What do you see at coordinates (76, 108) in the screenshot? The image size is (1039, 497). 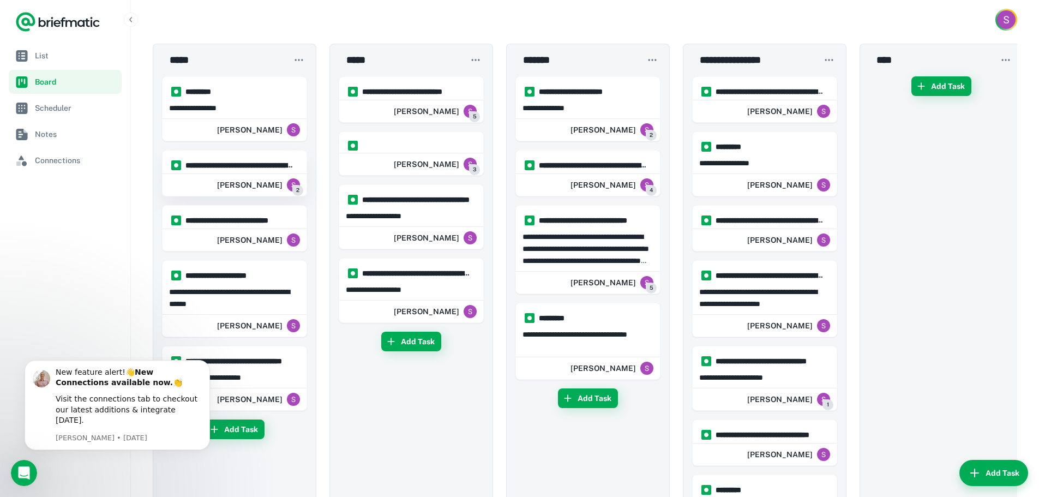 I see `span: Scheduler` at bounding box center [76, 108].